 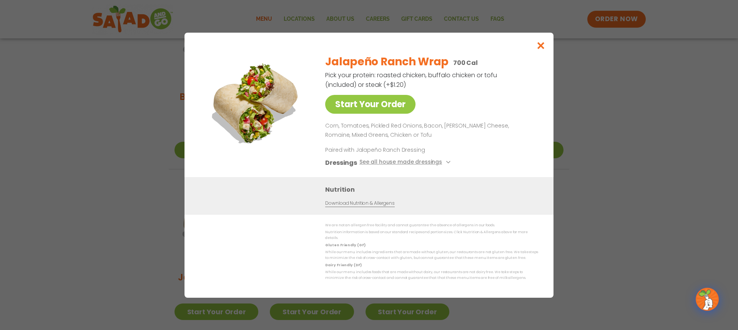 What do you see at coordinates (432, 255) in the screenshot?
I see `p: While our menu includes ingredients that are made without gluten, our restaurants are not gluten ...` at bounding box center [432, 255].